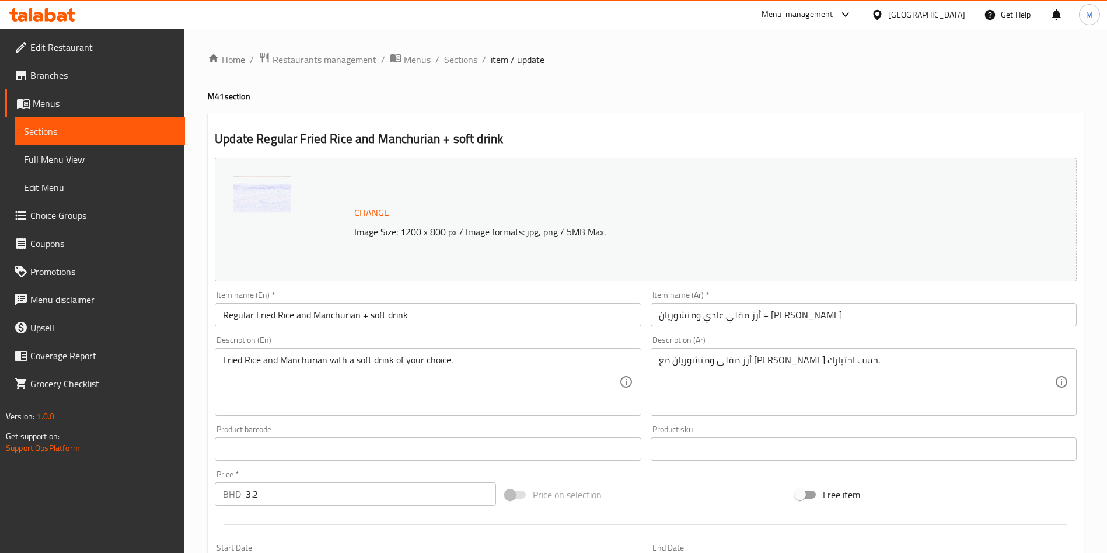 The width and height of the screenshot is (1107, 553). I want to click on span: Get support on:, so click(33, 436).